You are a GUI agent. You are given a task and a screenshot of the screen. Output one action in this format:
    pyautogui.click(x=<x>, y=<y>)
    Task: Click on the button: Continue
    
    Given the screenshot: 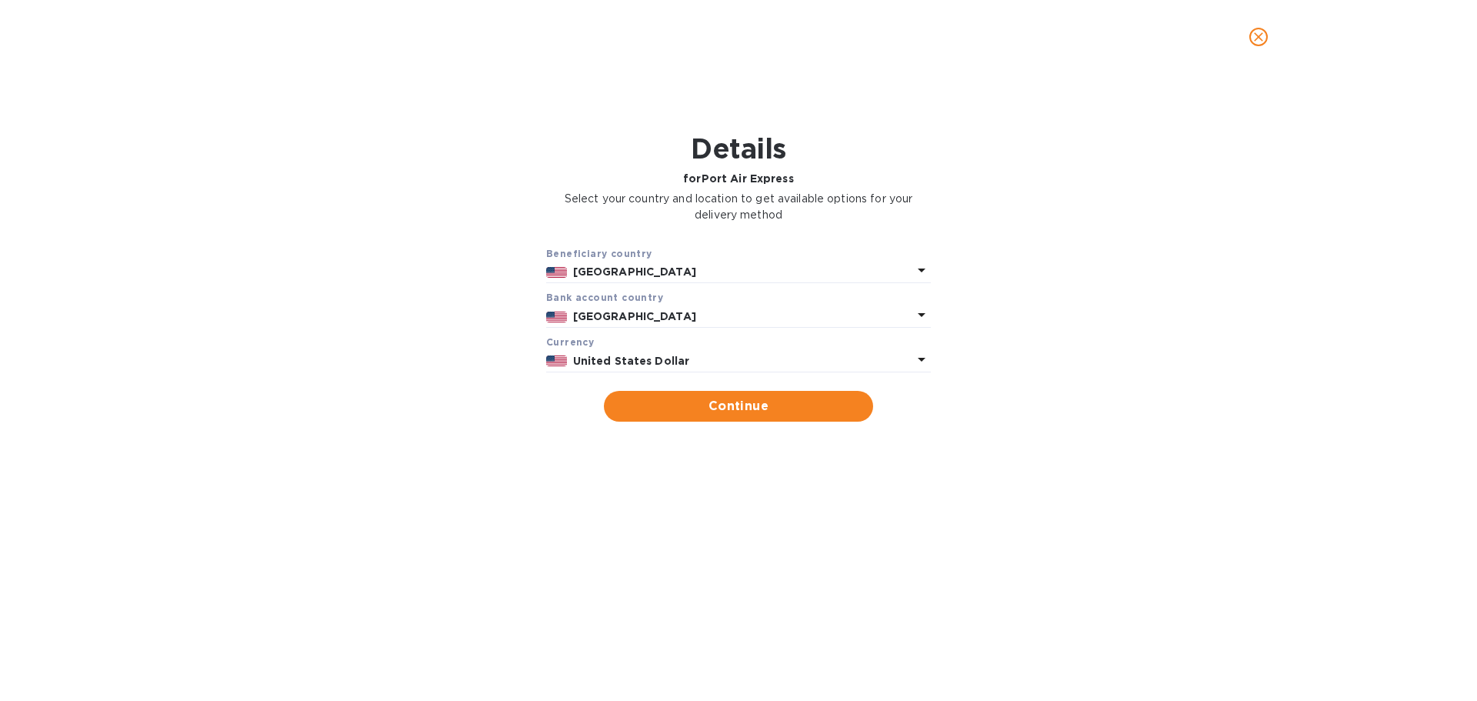 What is the action you would take?
    pyautogui.click(x=738, y=406)
    